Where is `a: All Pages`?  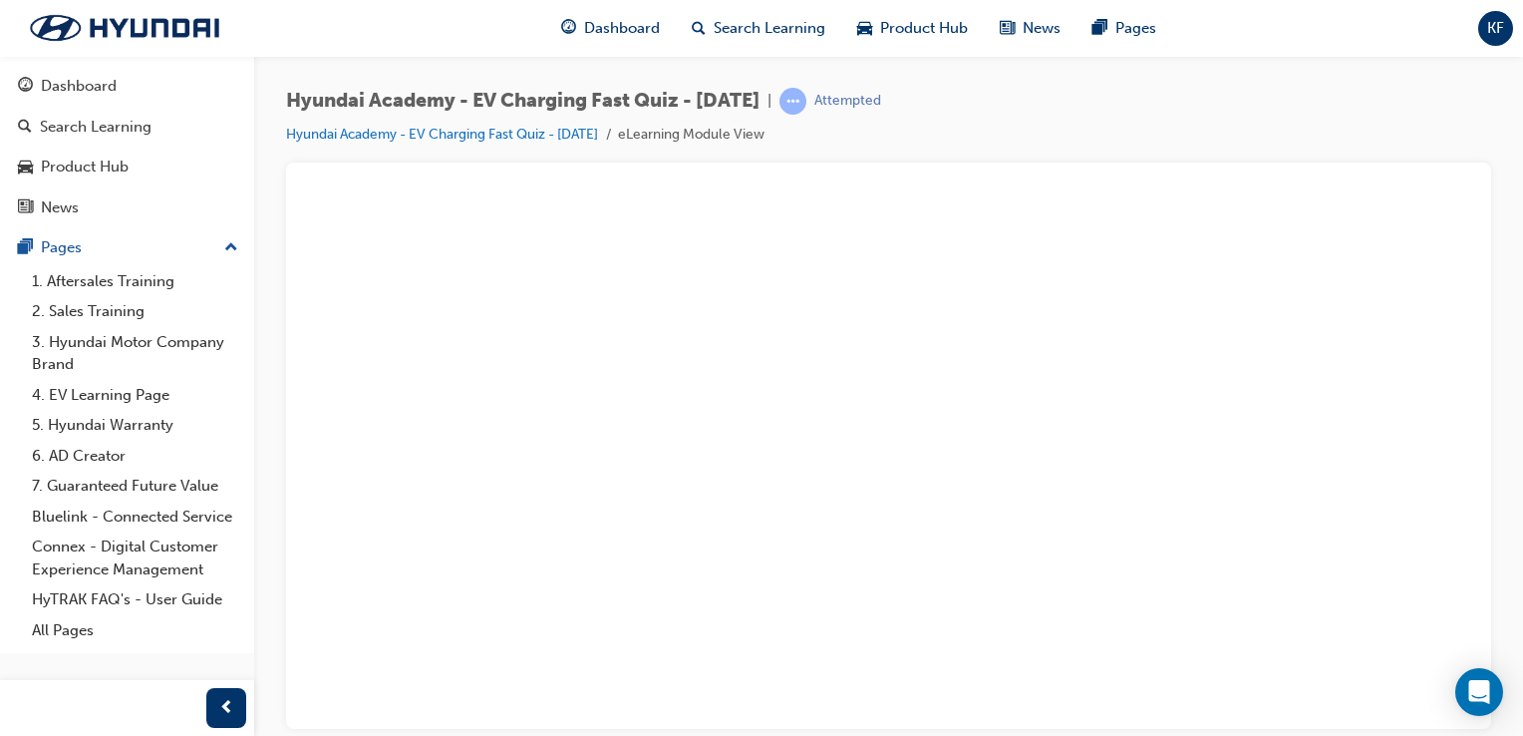 a: All Pages is located at coordinates (135, 630).